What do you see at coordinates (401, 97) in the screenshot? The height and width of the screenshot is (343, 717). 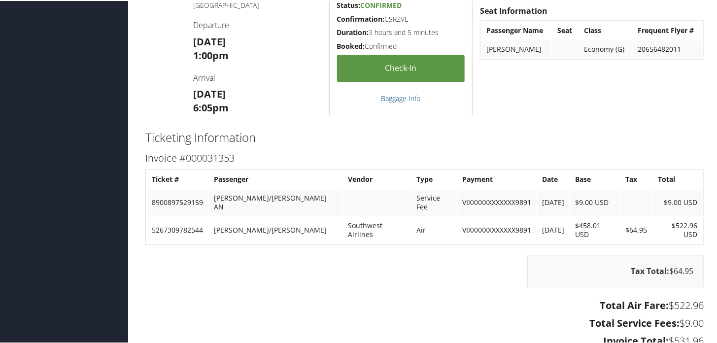 I see `a: Baggage Info` at bounding box center [401, 97].